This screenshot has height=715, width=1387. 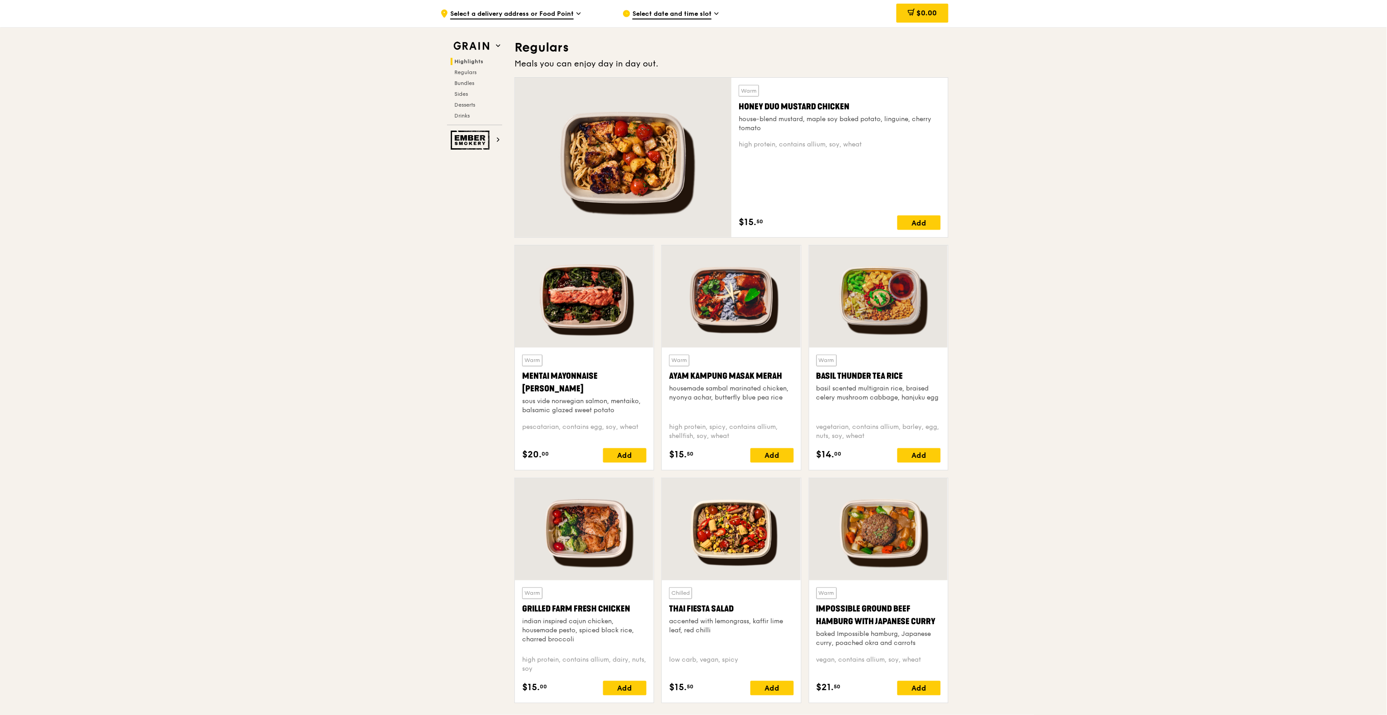 What do you see at coordinates (731, 609) in the screenshot?
I see `div: Thai Fiesta Salad` at bounding box center [731, 609].